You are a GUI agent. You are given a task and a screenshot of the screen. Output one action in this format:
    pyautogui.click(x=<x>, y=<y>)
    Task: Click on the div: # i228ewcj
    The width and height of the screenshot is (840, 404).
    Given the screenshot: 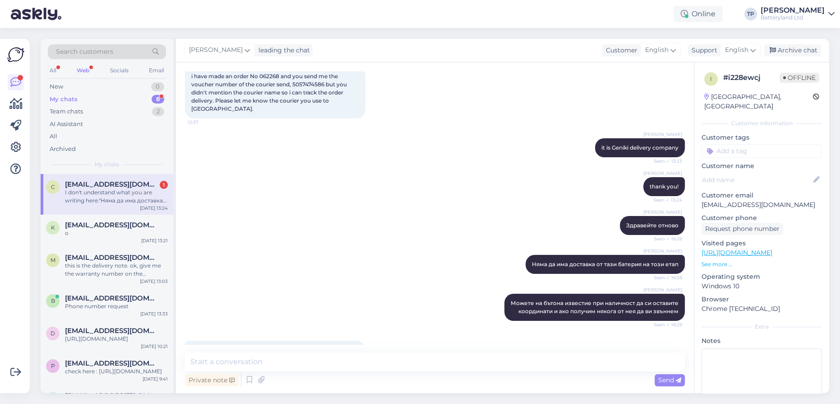 What is the action you would take?
    pyautogui.click(x=751, y=78)
    